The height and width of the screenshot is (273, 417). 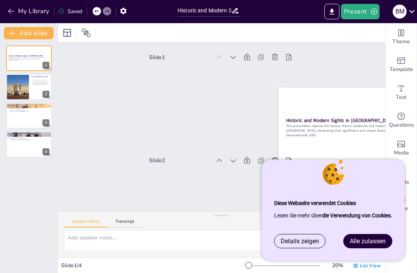 I want to click on div: Add text boxes, so click(x=401, y=93).